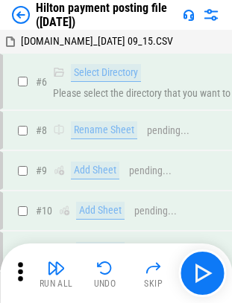 The height and width of the screenshot is (303, 232). I want to click on div: Rename Sheet, so click(104, 130).